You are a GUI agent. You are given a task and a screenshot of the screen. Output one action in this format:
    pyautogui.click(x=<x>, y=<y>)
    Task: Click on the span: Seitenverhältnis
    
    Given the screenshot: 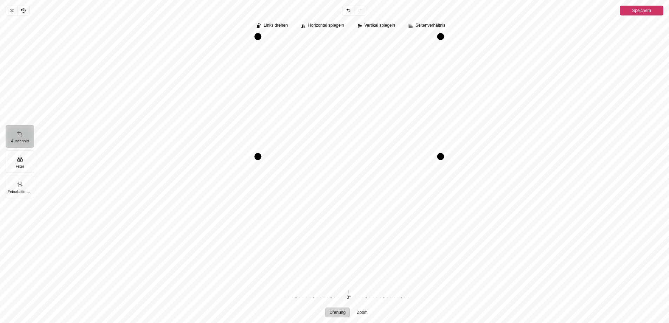 What is the action you would take?
    pyautogui.click(x=430, y=25)
    